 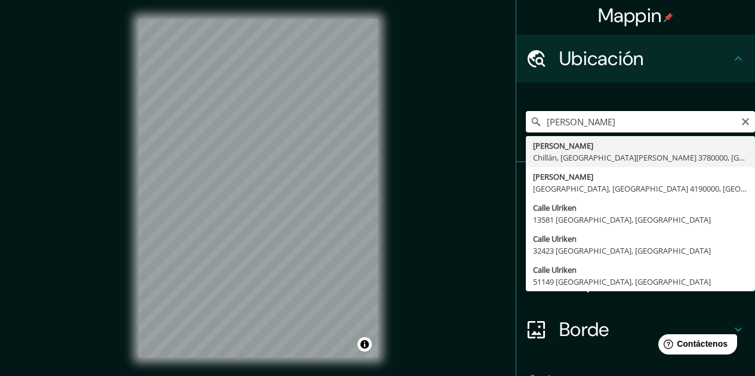 What do you see at coordinates (635, 282) in the screenshot?
I see `div: Disposición` at bounding box center [635, 282].